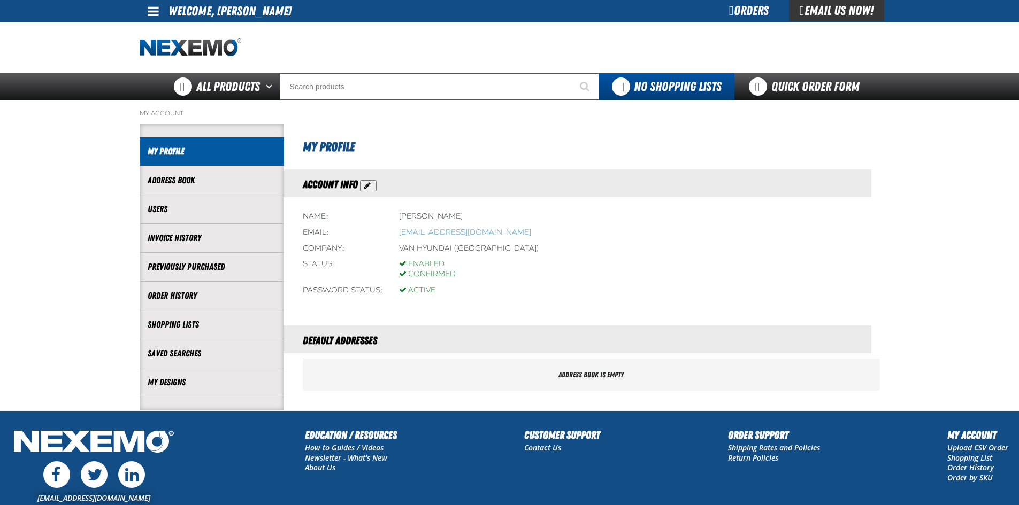  Describe the element at coordinates (212, 209) in the screenshot. I see `a: Users` at that location.